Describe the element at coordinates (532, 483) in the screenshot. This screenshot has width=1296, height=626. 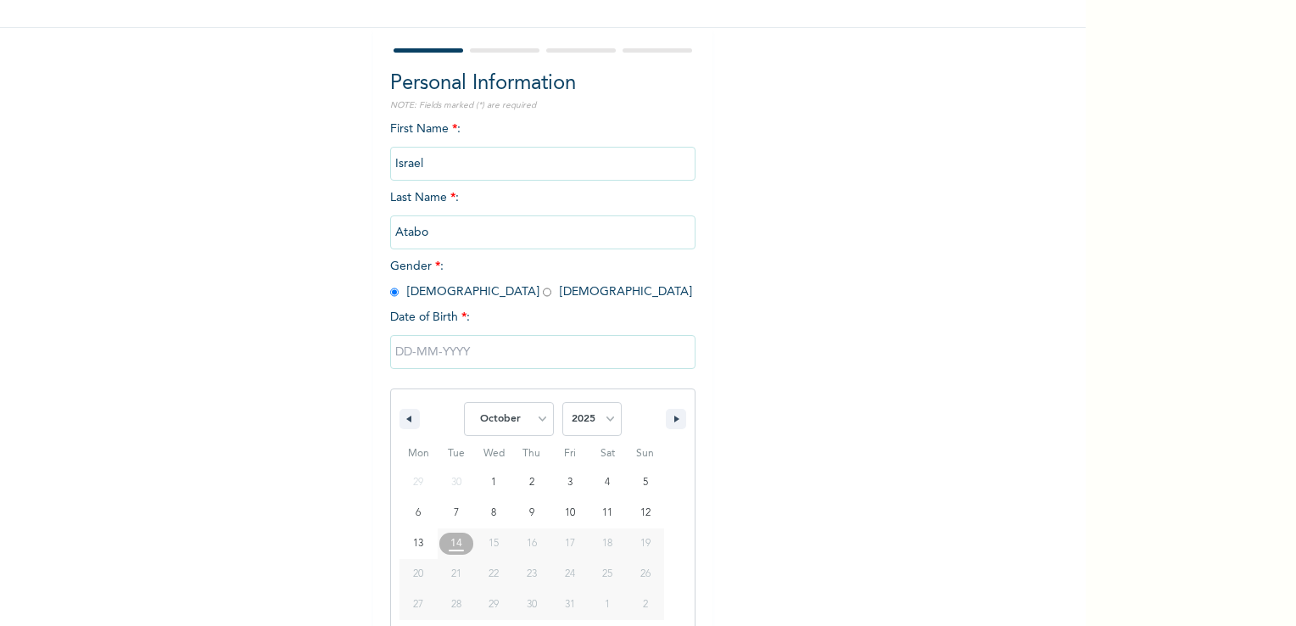
I see `button: 2` at that location.